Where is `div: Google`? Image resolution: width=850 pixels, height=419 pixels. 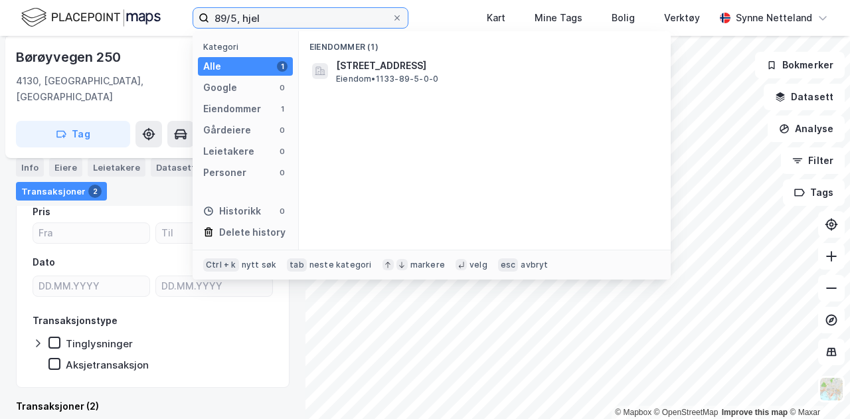 div: Google is located at coordinates (220, 88).